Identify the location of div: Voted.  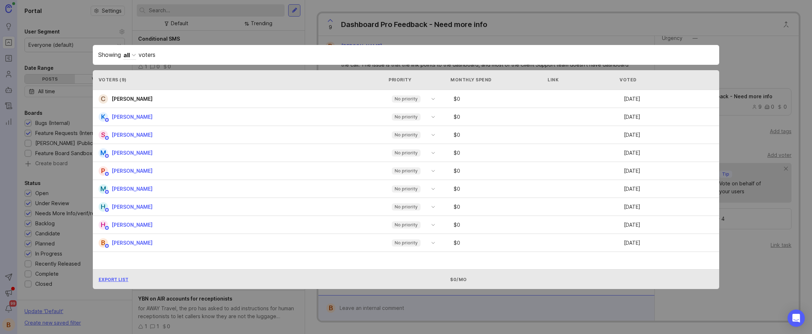
(667, 80).